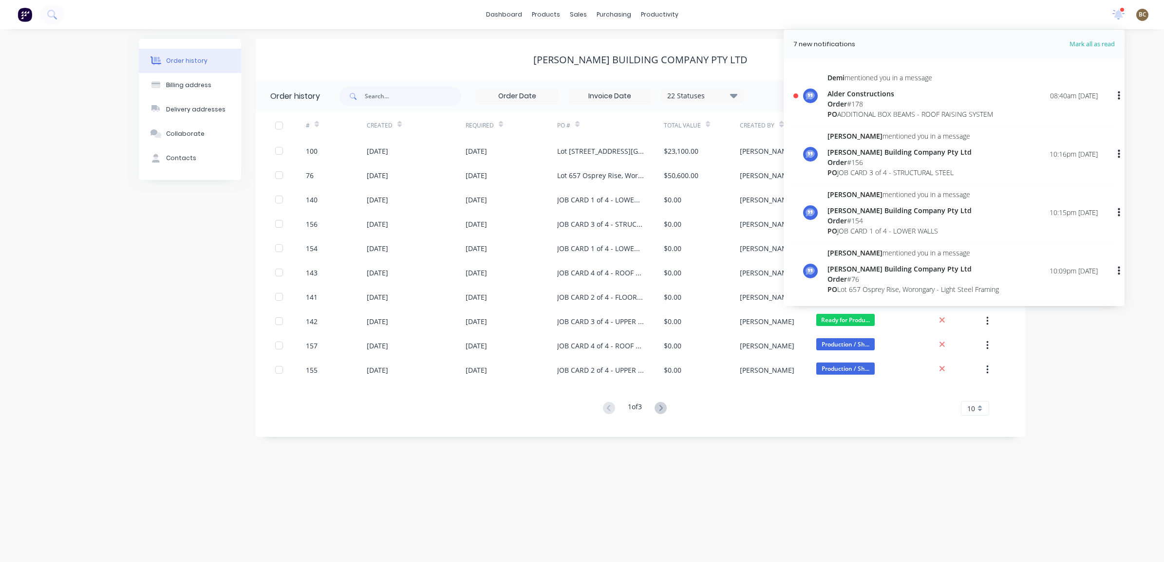 Image resolution: width=1164 pixels, height=562 pixels. Describe the element at coordinates (312, 248) in the screenshot. I see `div: 154` at that location.